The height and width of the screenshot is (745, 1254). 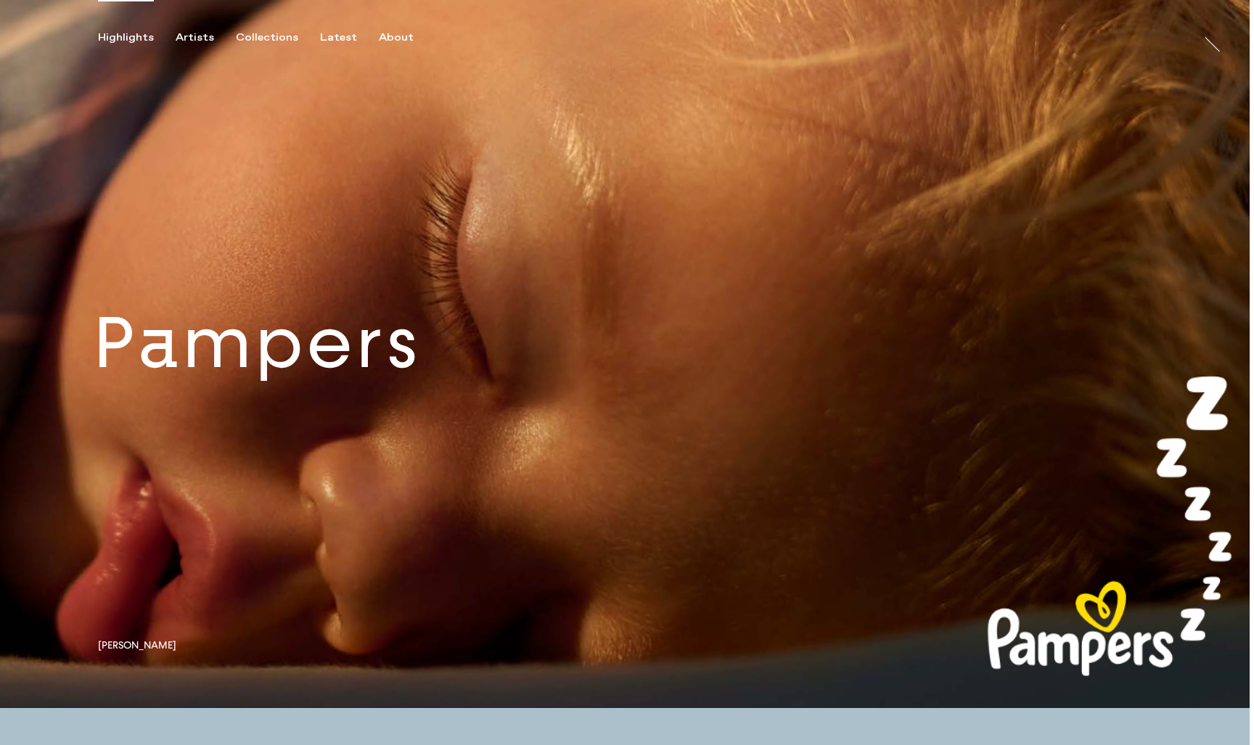 What do you see at coordinates (349, 38) in the screenshot?
I see `button: Latest` at bounding box center [349, 38].